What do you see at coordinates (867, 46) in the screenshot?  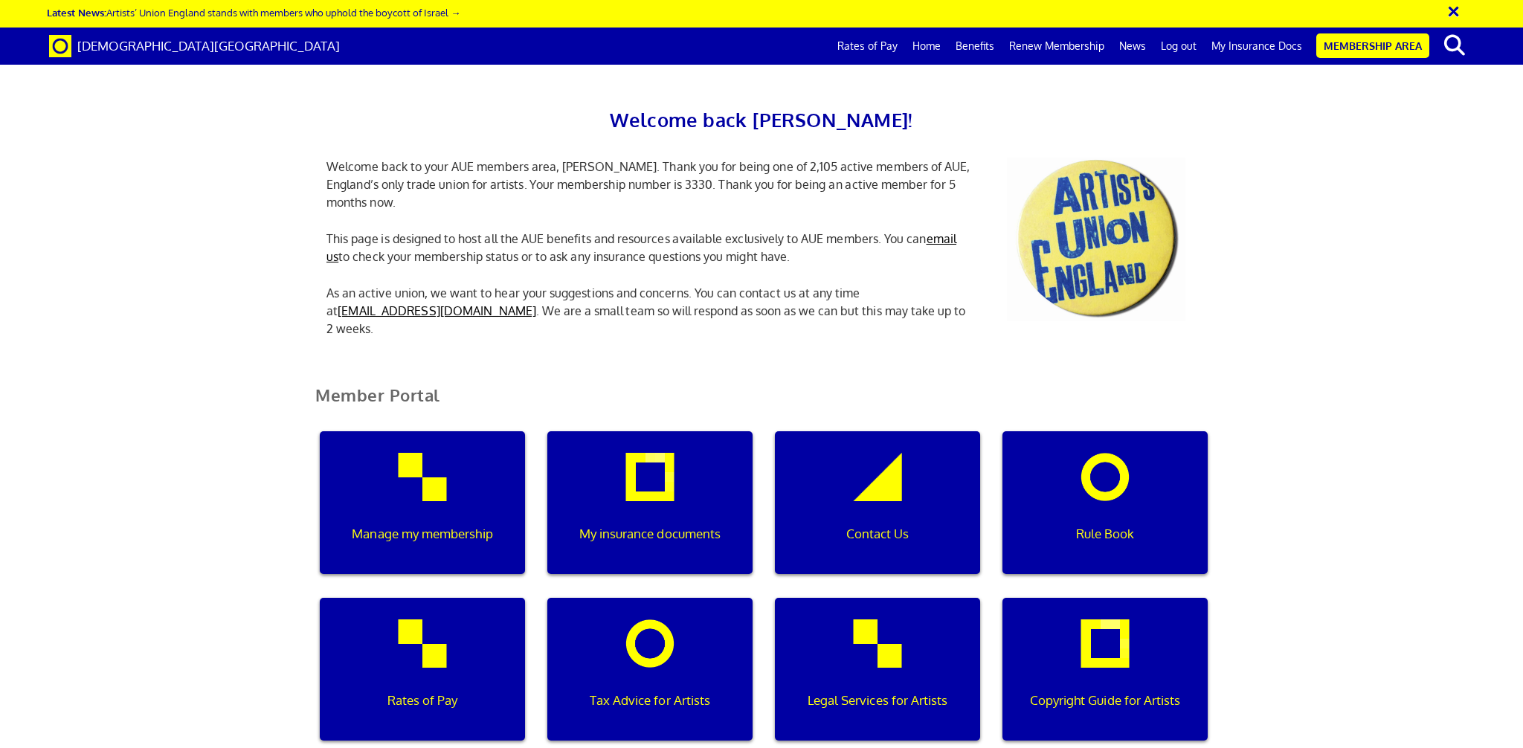 I see `a: Rates of Pay` at bounding box center [867, 46].